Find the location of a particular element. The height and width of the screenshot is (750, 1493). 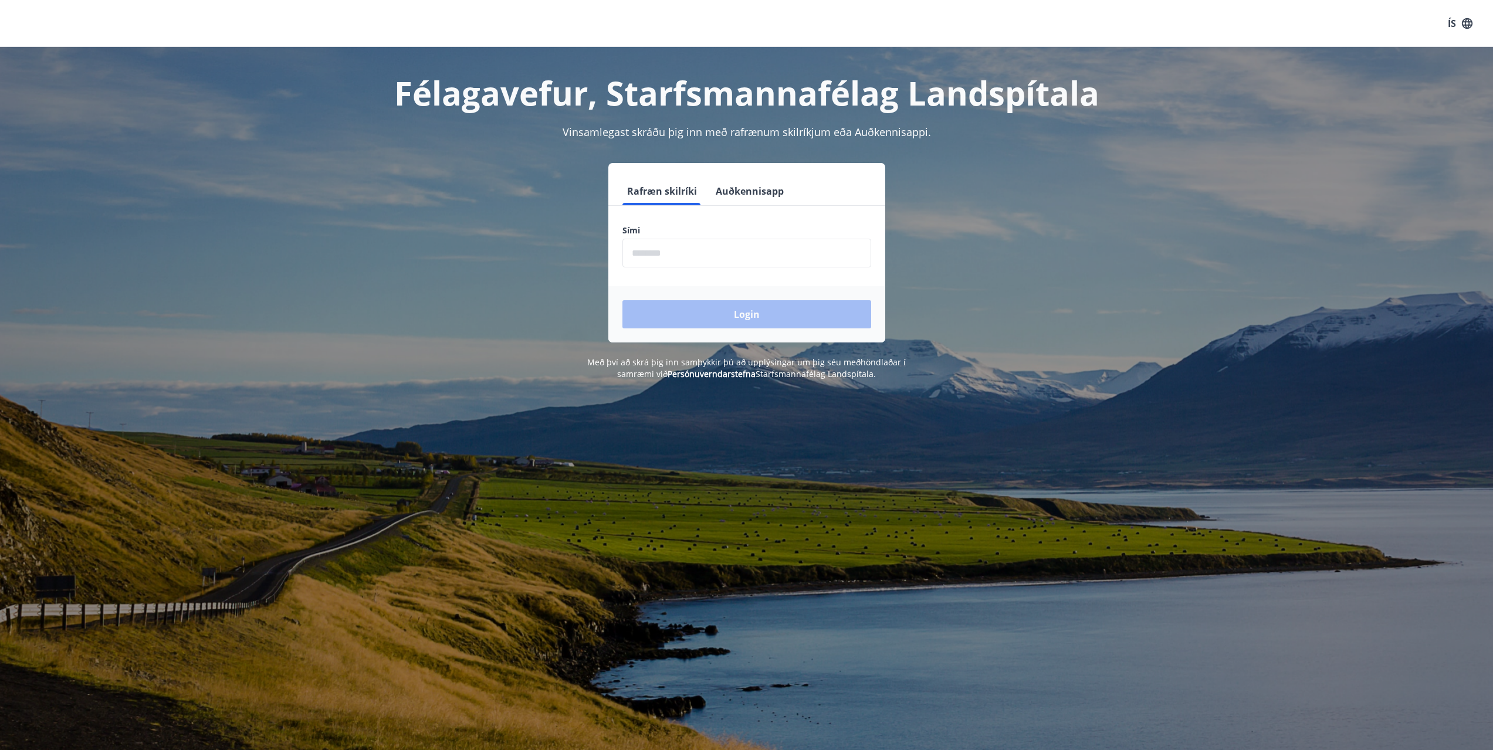

h1: Félagavefur, Starfsmannafélag Landspítala is located at coordinates (747, 93).